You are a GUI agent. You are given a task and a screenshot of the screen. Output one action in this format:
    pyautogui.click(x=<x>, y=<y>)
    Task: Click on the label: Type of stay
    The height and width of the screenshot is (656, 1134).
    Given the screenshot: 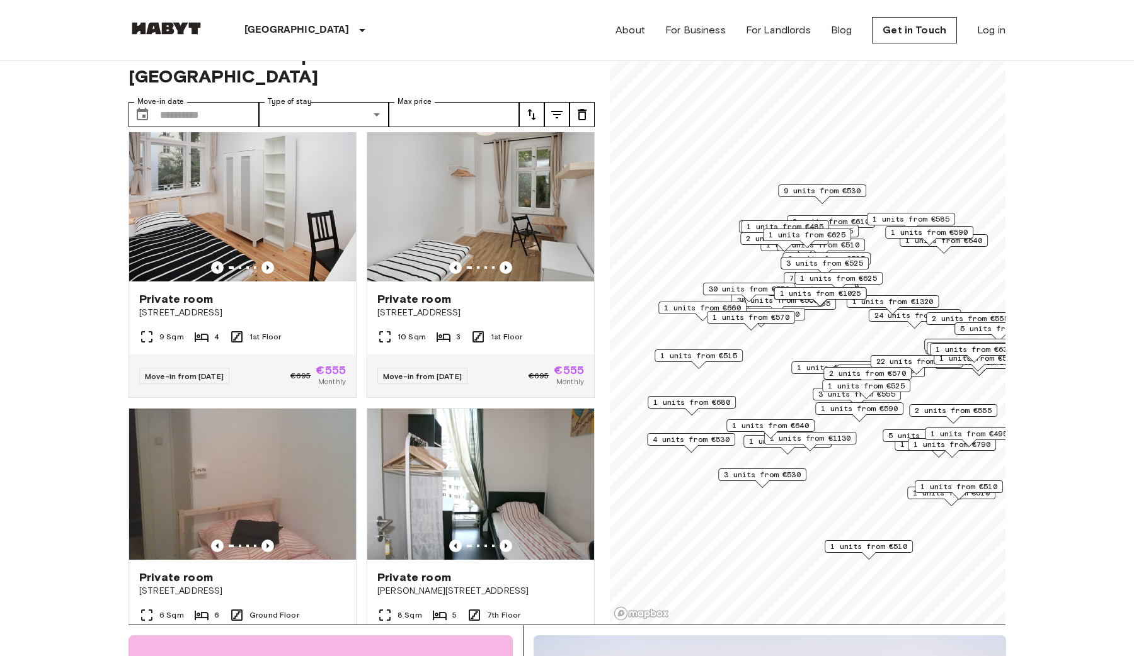 What is the action you would take?
    pyautogui.click(x=290, y=101)
    